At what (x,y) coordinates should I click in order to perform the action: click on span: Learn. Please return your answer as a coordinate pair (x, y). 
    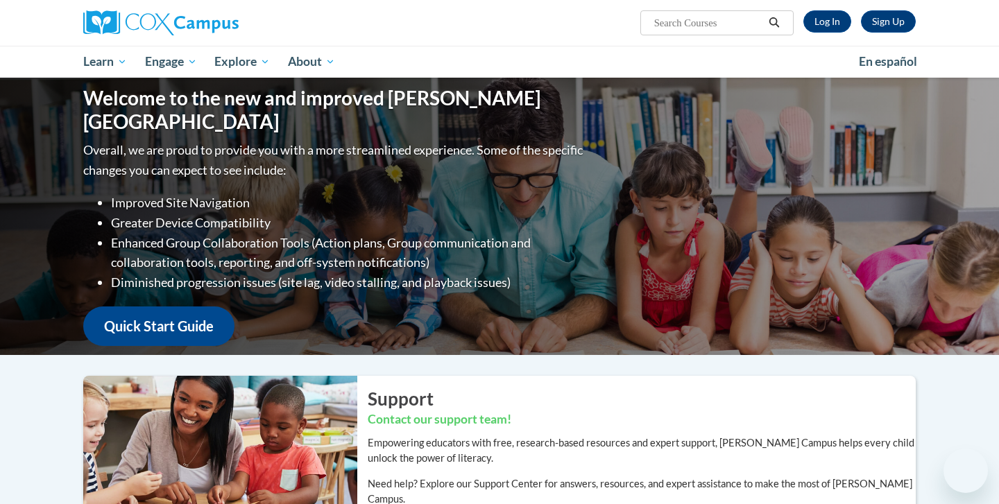
    Looking at the image, I should click on (105, 62).